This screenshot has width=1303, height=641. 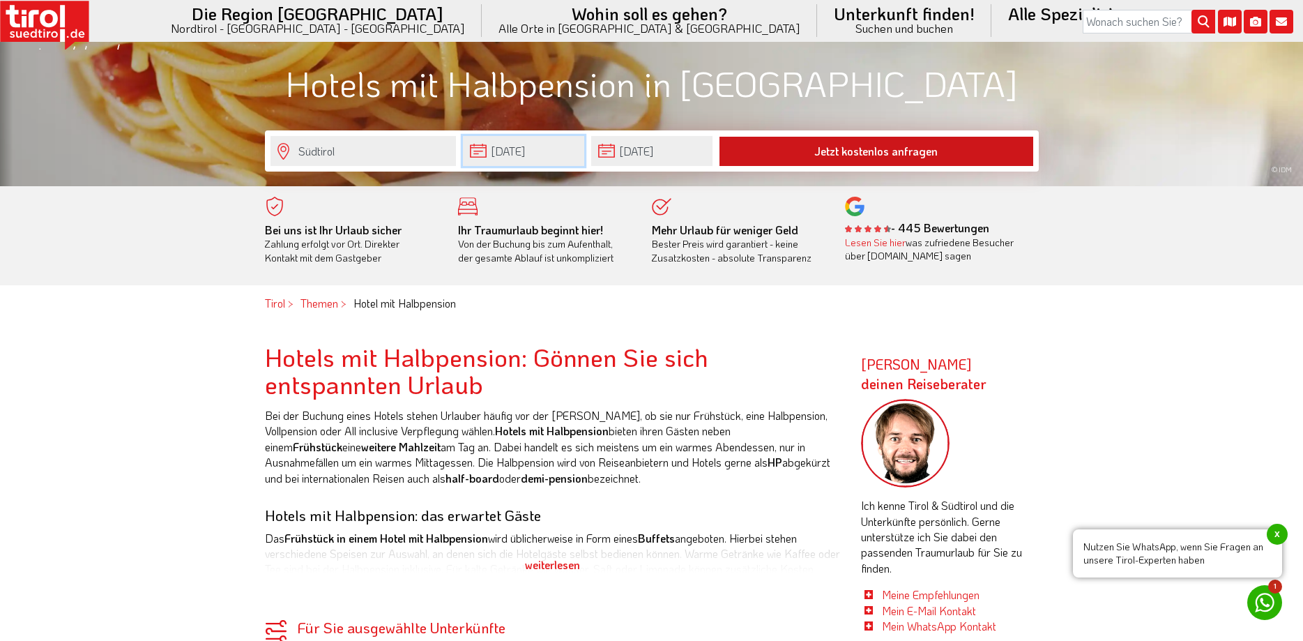 What do you see at coordinates (775, 462) in the screenshot?
I see `strong: HP` at bounding box center [775, 462].